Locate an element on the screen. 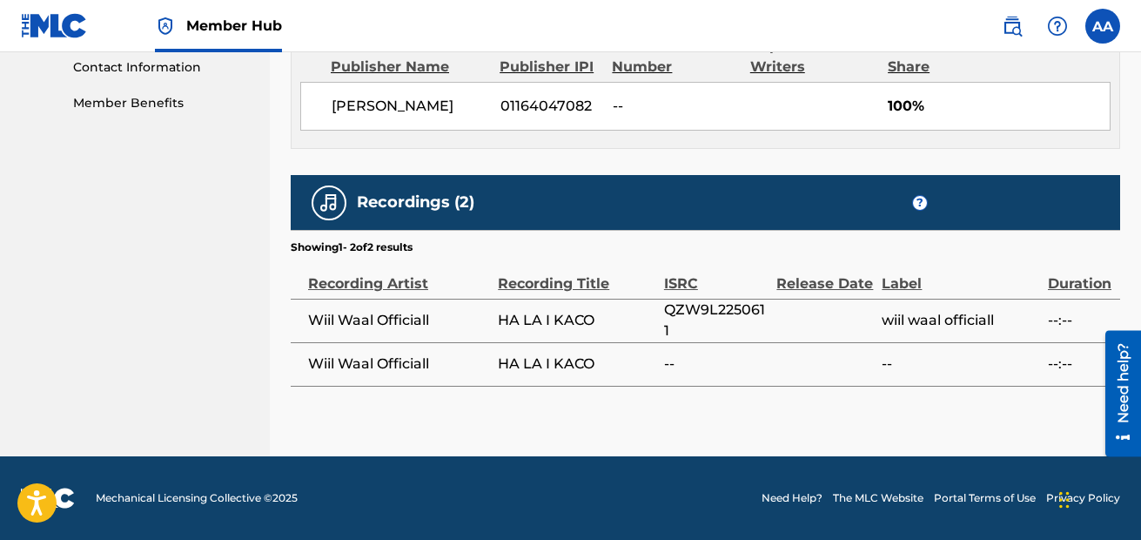  p: Showing 1 - 2 of 2 results is located at coordinates (352, 247).